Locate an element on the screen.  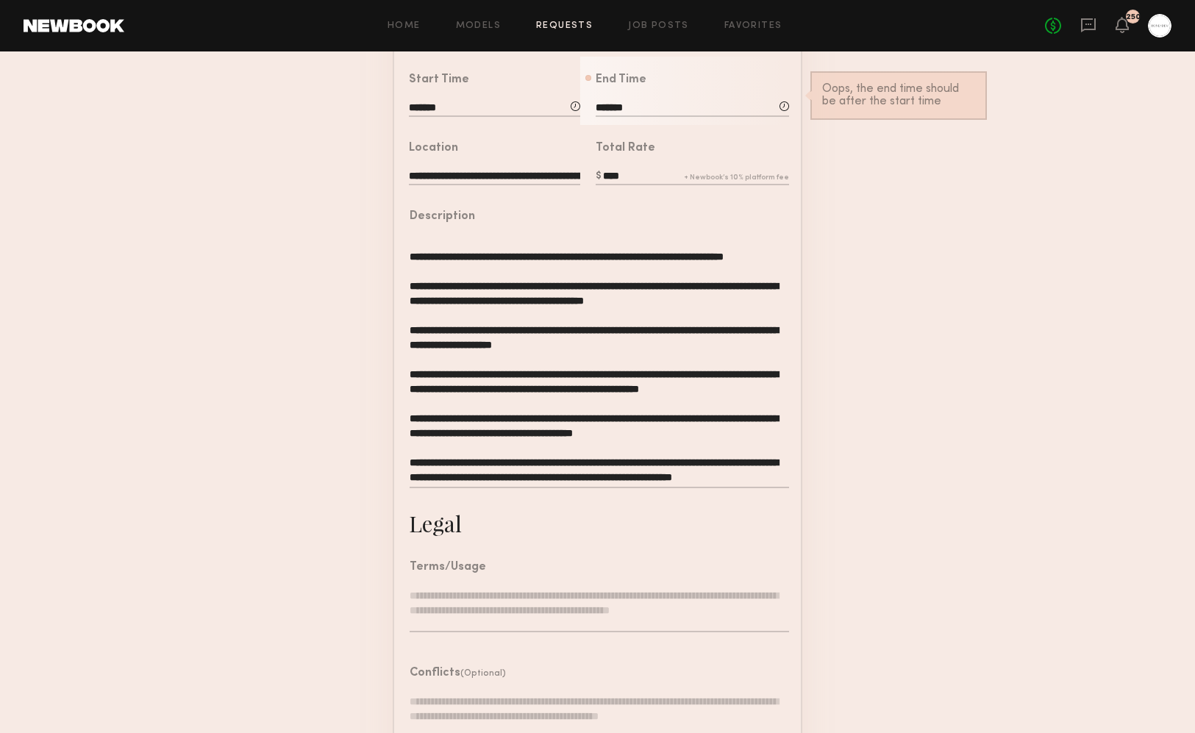
a: Home is located at coordinates (404, 26).